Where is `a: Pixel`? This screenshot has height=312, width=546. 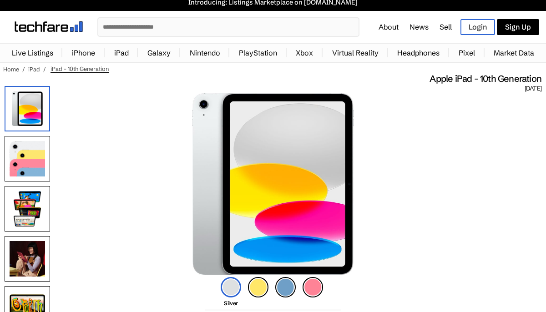 a: Pixel is located at coordinates (467, 53).